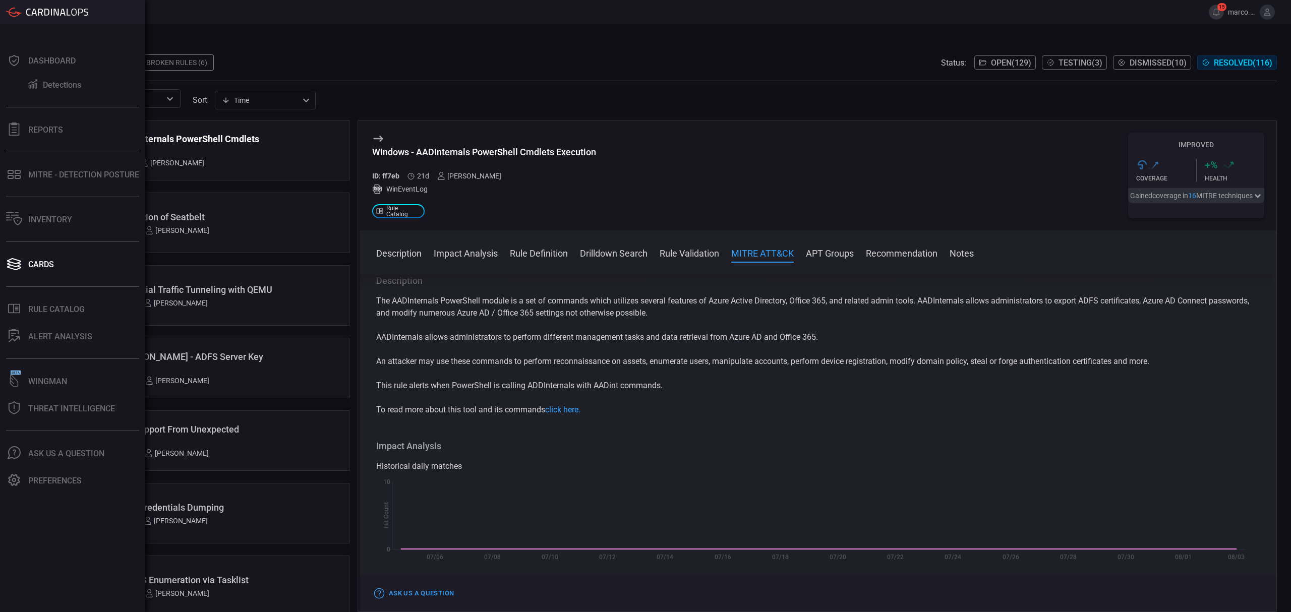  Describe the element at coordinates (386, 176) in the screenshot. I see `h5: ID: ff7eb` at that location.